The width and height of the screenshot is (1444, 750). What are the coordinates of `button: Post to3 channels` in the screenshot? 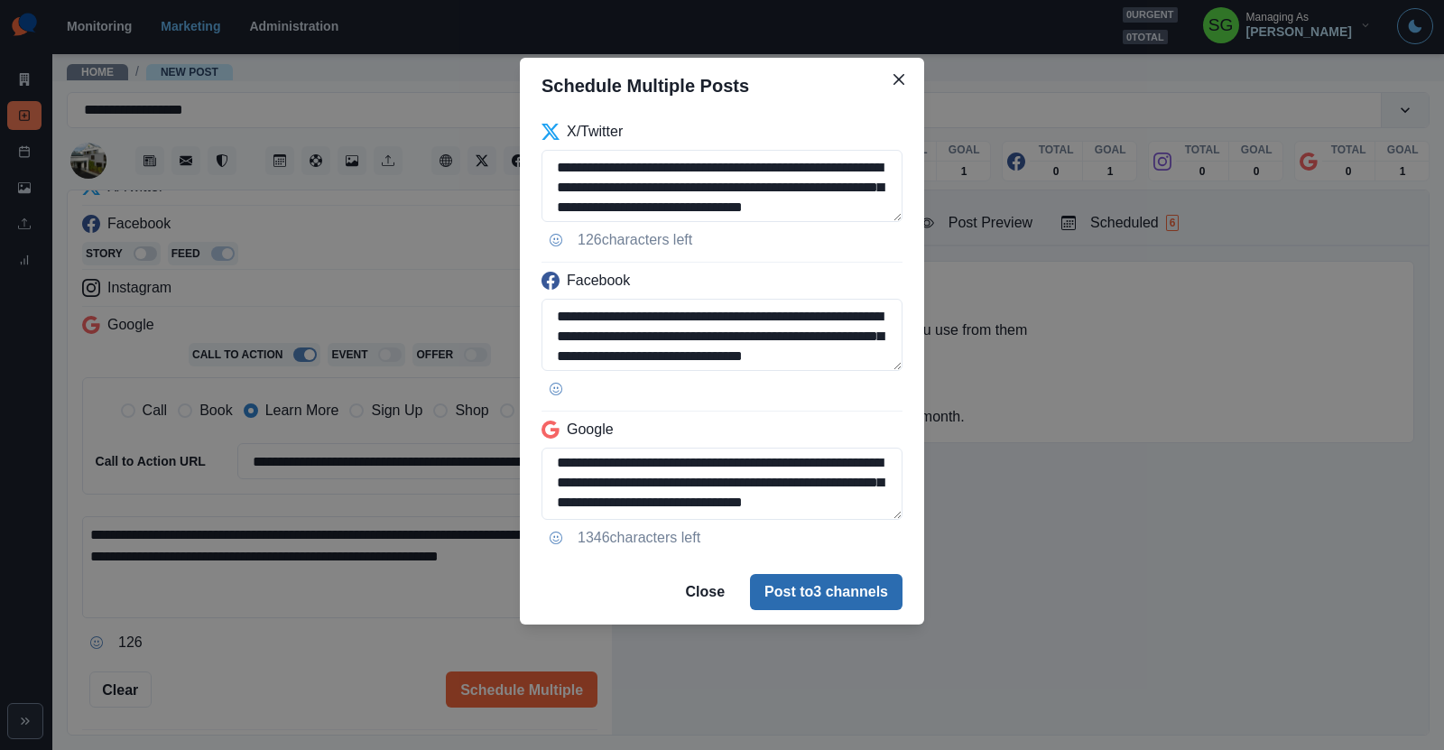 It's located at (826, 592).